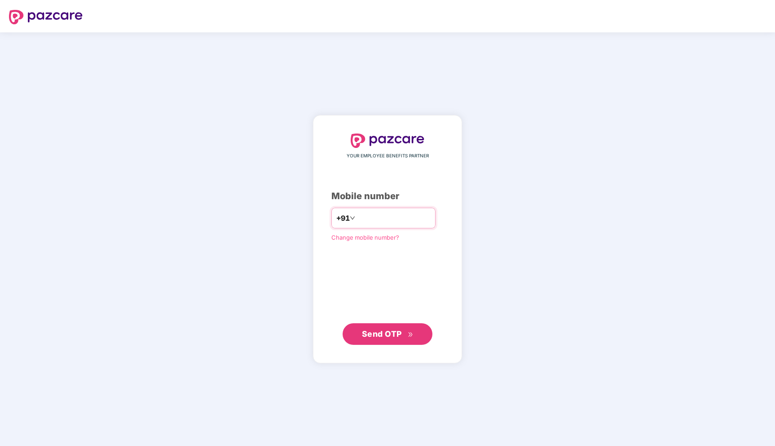  I want to click on div: Mobile number, so click(388, 196).